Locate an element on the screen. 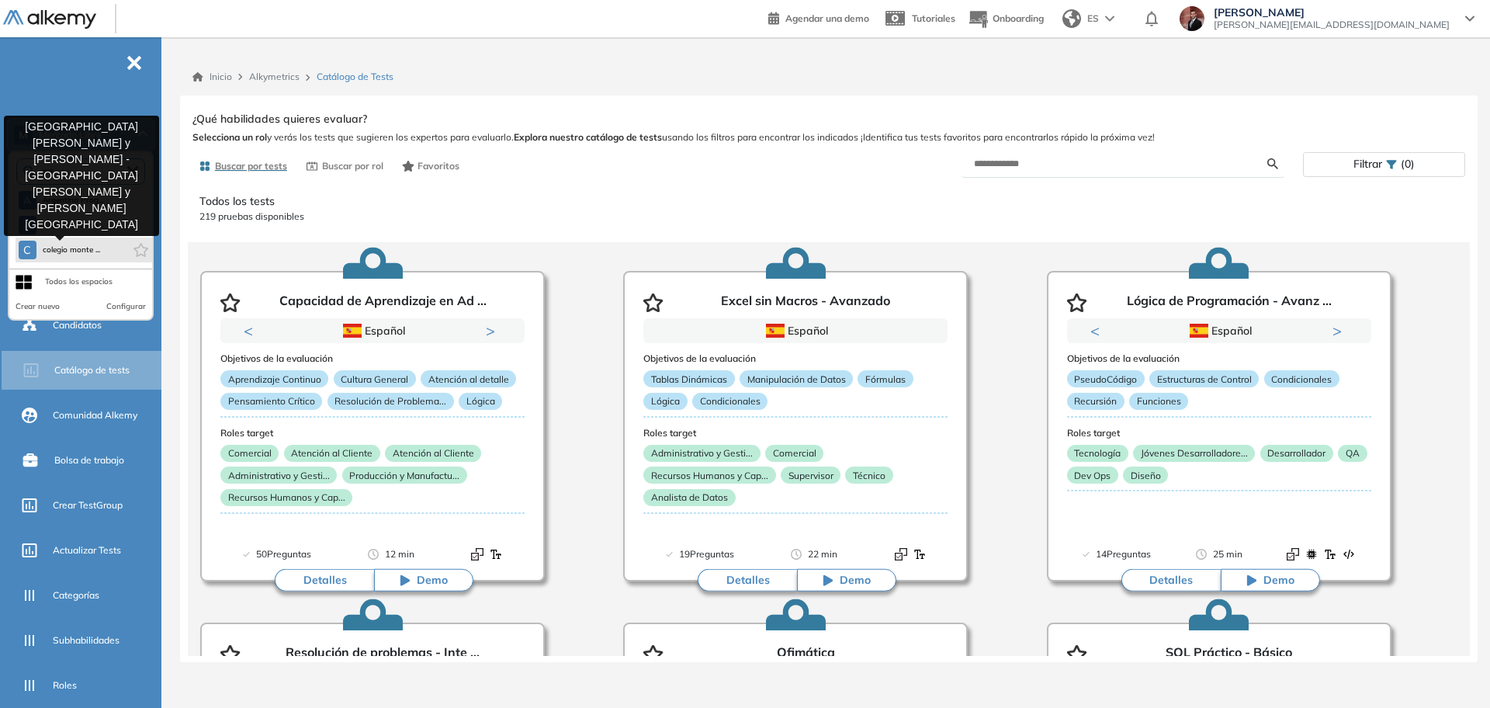 The width and height of the screenshot is (1490, 708). p: Recursos Humanos y Cap... is located at coordinates (709, 475).